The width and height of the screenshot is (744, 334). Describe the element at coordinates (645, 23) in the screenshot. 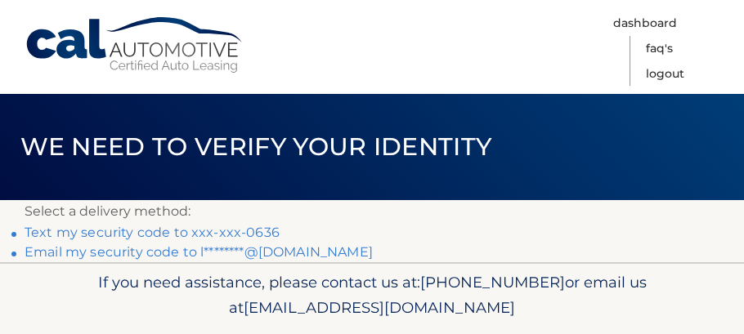

I see `a: Dashboard` at that location.